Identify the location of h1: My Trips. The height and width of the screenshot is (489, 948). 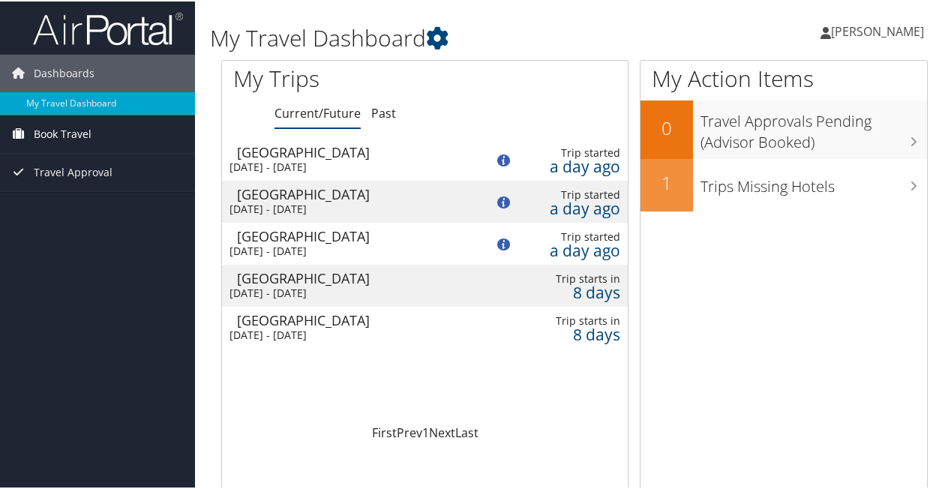
(341, 77).